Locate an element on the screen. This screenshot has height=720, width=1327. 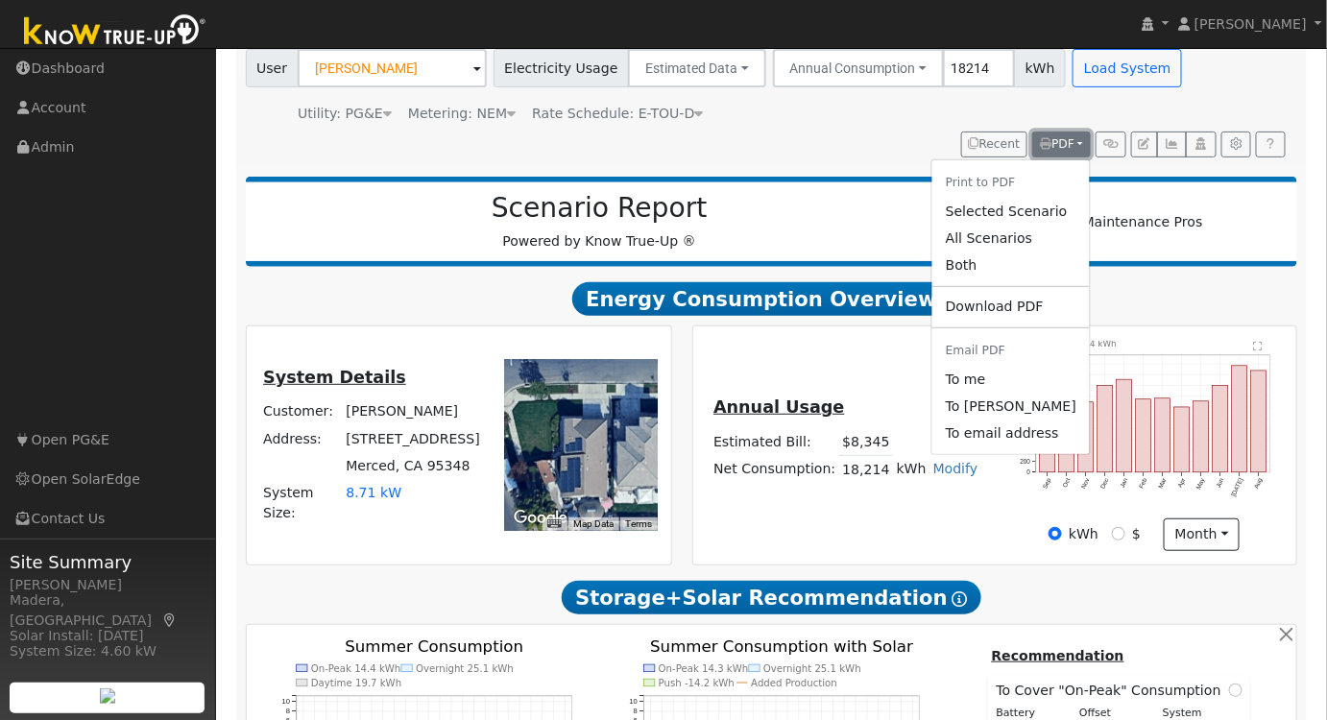
button: month is located at coordinates (1201, 535).